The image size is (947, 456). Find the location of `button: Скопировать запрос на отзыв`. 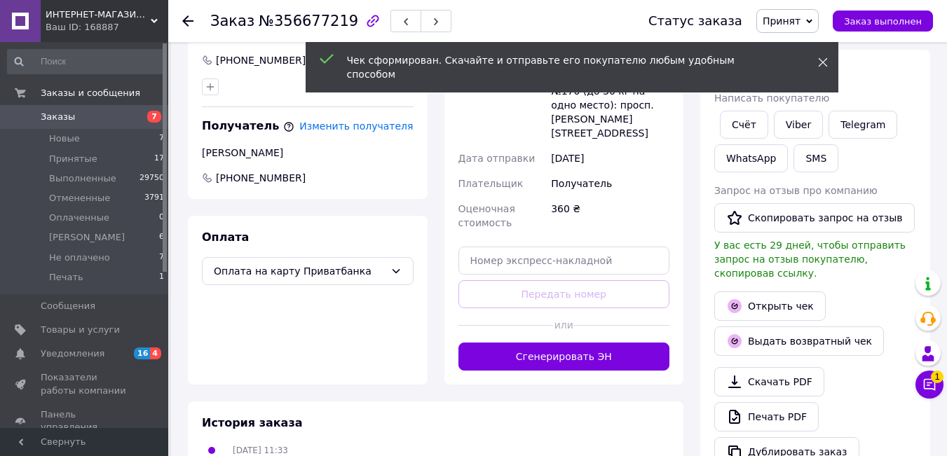

button: Скопировать запрос на отзыв is located at coordinates (814, 218).